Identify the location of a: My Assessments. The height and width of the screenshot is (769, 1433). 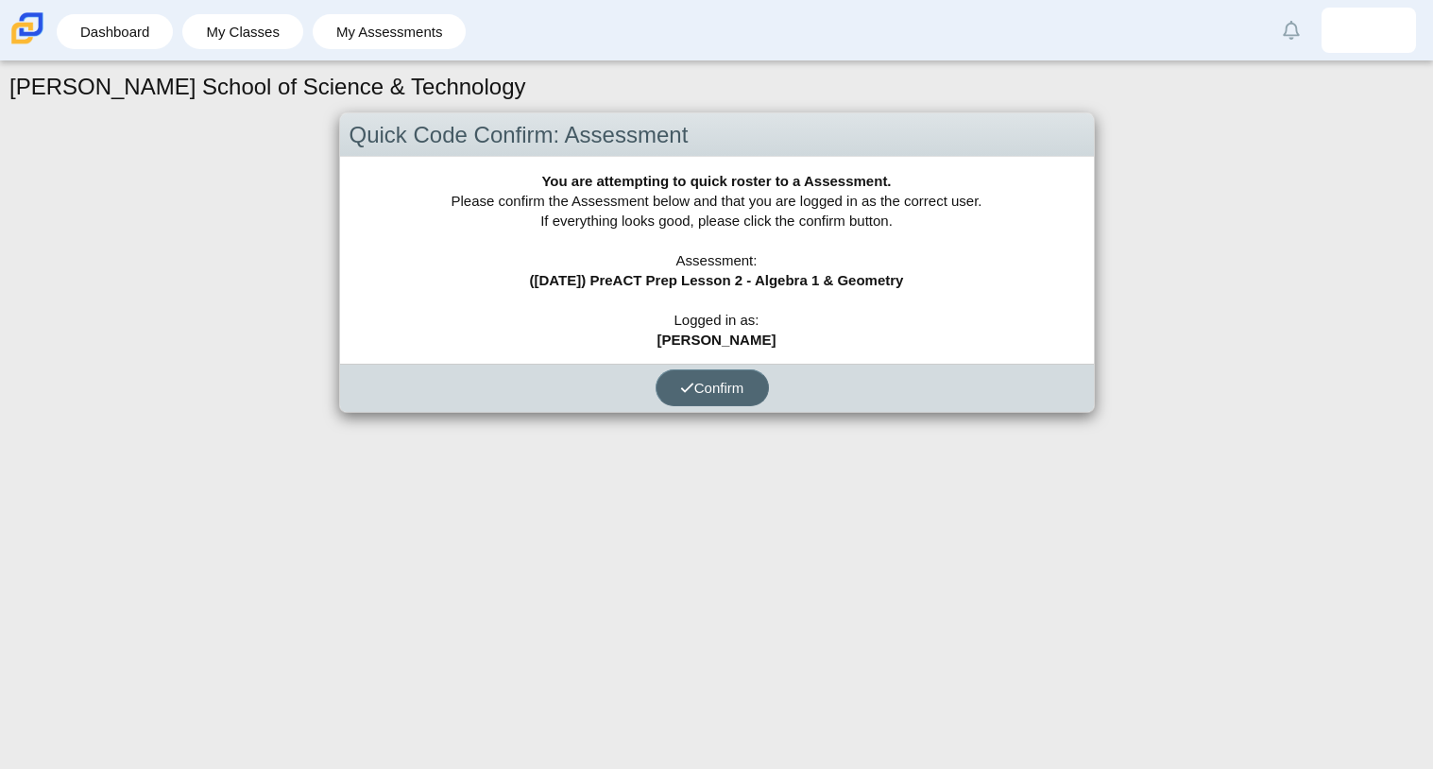
(389, 31).